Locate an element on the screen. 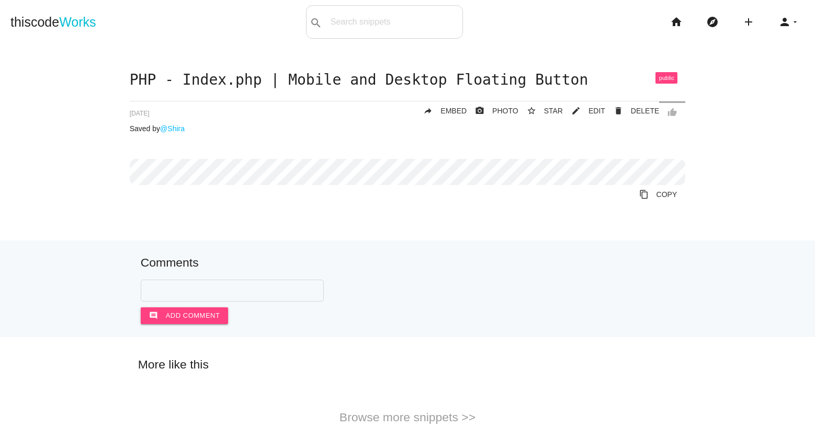 The height and width of the screenshot is (438, 815). p: Saved by is located at coordinates (407, 129).